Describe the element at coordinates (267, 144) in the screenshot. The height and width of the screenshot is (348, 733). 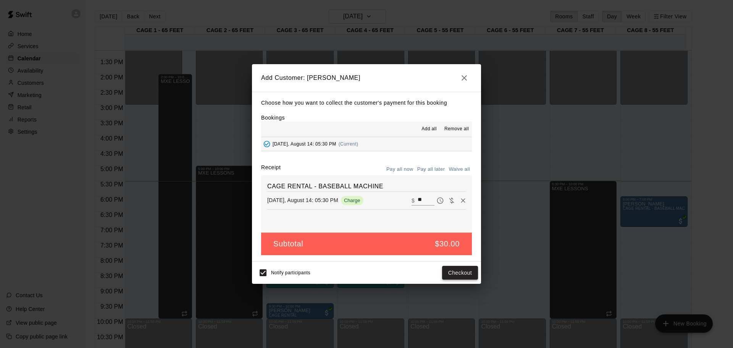
I see `button: Added - Collect Payment` at that location.